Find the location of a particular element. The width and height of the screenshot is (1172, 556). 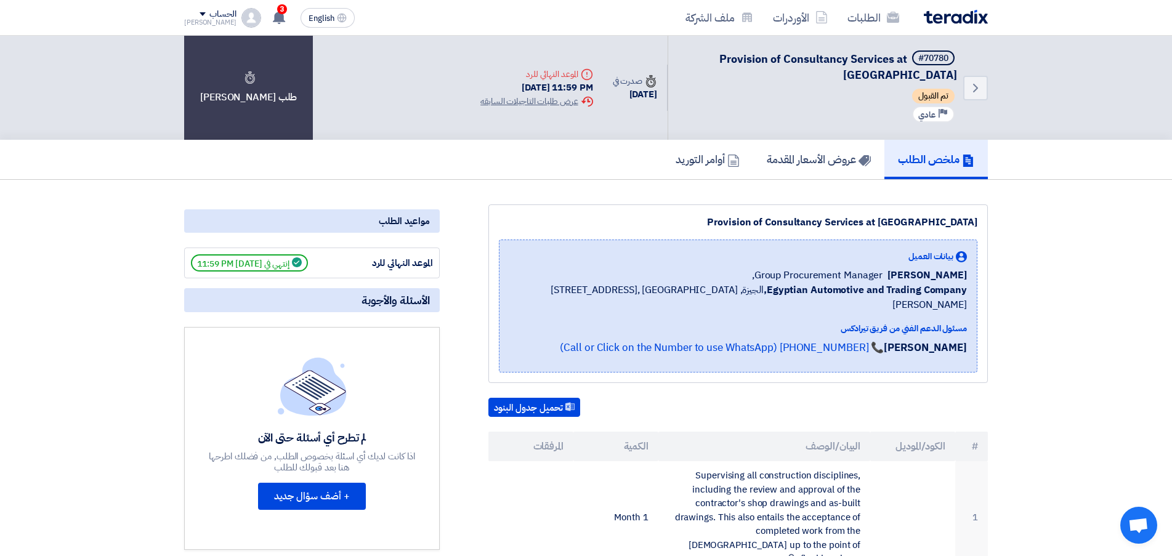

a: ملخص الطلب is located at coordinates (936, 160).